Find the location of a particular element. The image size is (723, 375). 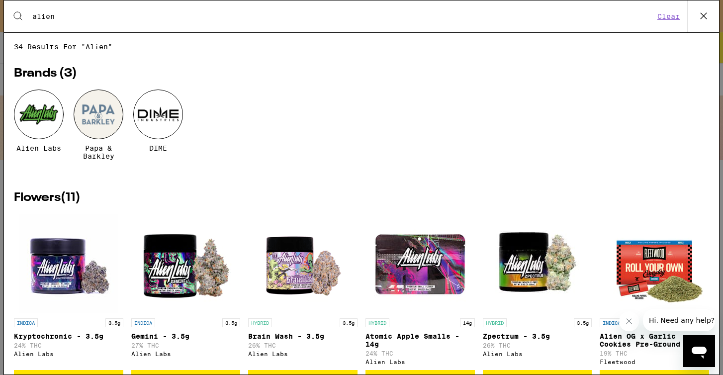

img: Alien Labs - Kryptochronic - 3.5g is located at coordinates (69, 264).